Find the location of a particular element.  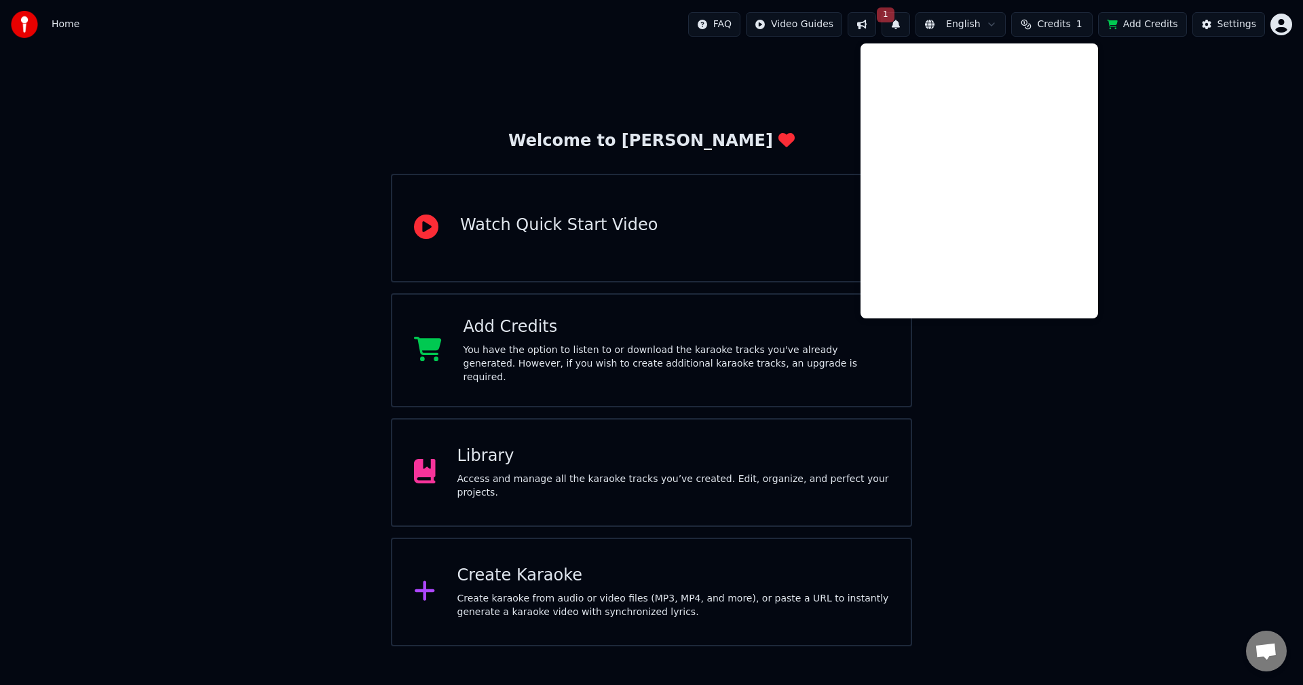

button: Credits1 is located at coordinates (1052, 24).